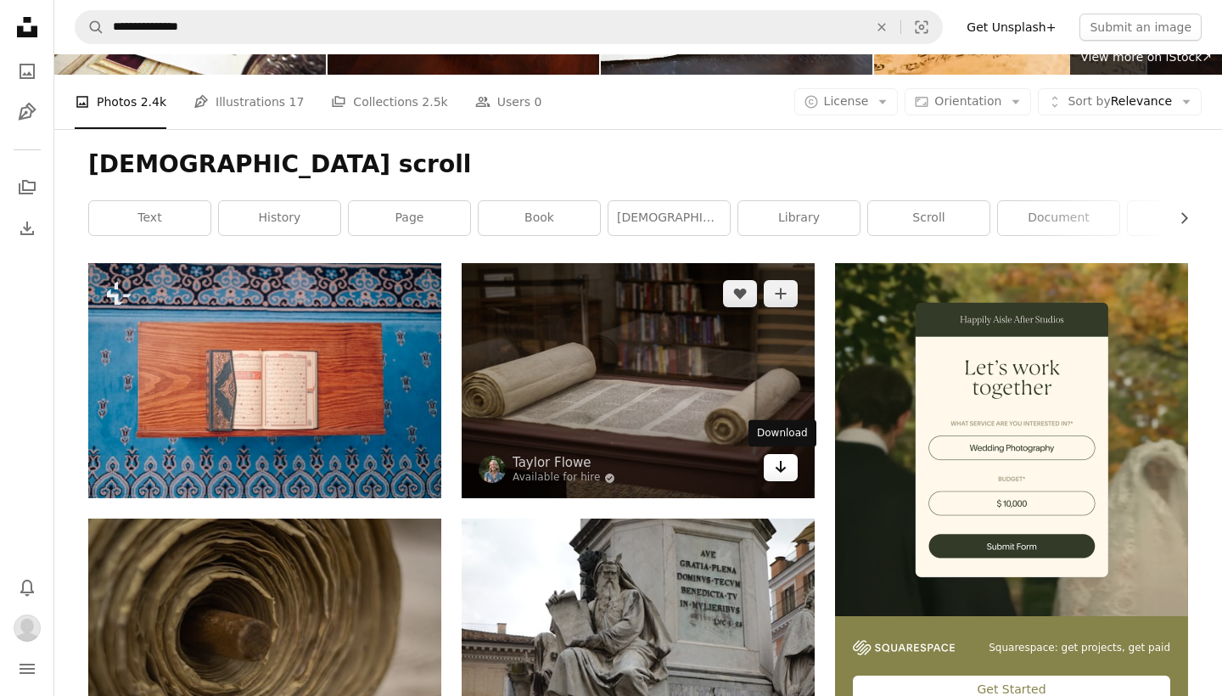 This screenshot has width=1222, height=696. Describe the element at coordinates (1178, 218) in the screenshot. I see `button: scroll list to the right` at that location.